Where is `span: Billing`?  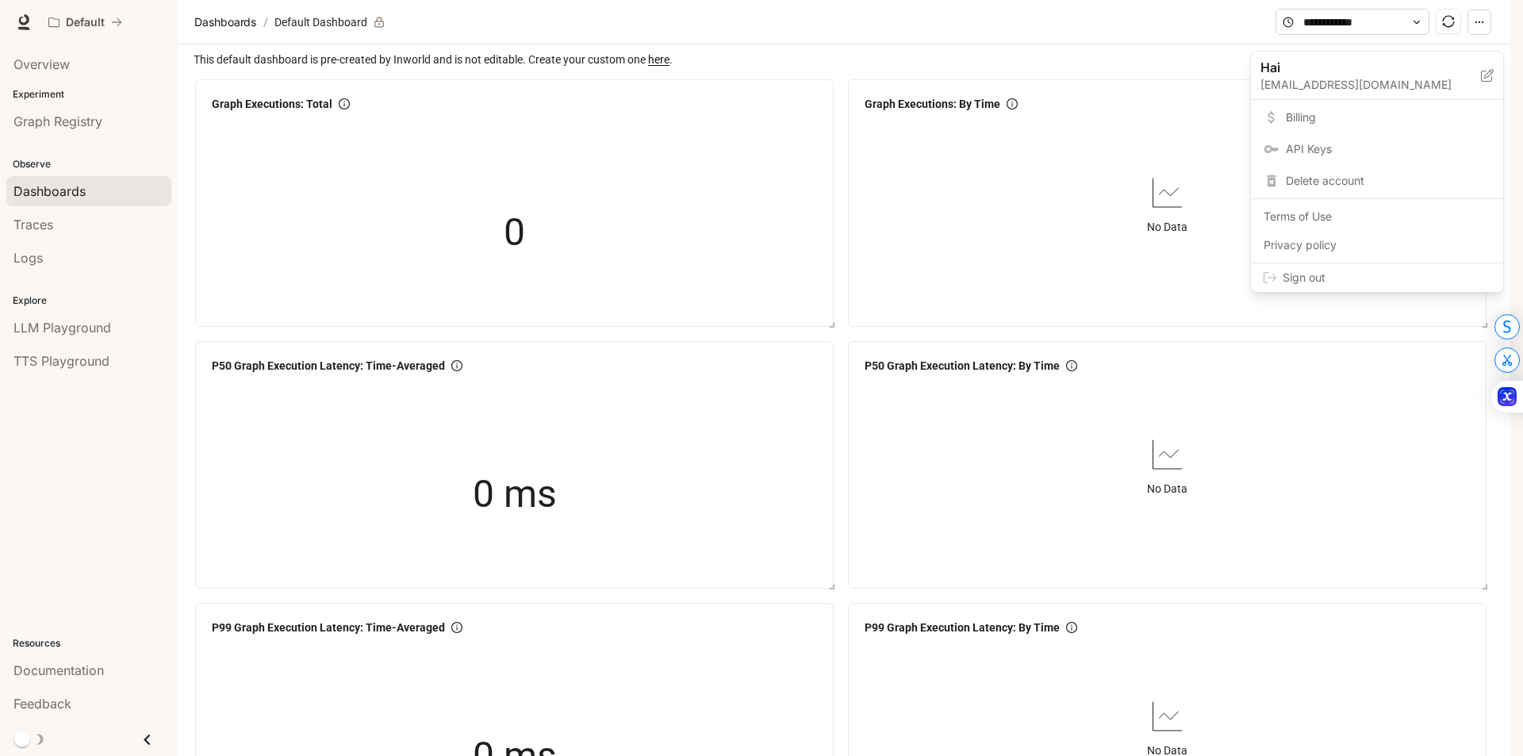
span: Billing is located at coordinates (1388, 117).